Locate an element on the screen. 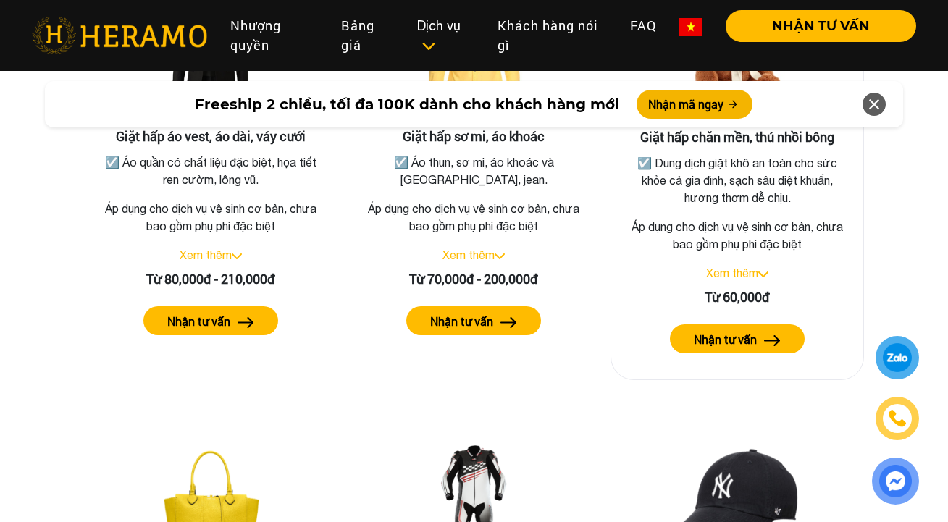 The height and width of the screenshot is (522, 948). div: Từ 70,000đ - 200,000đ is located at coordinates (474, 279).